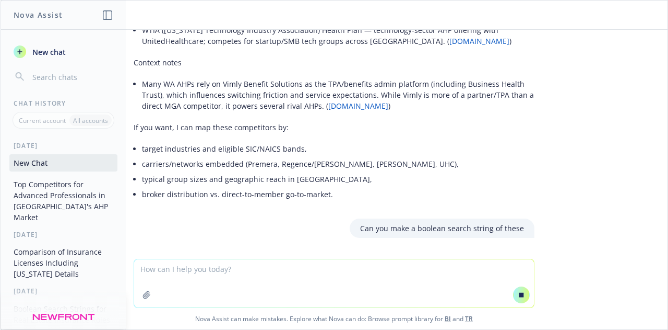 The height and width of the screenshot is (330, 668). I want to click on div: Chat History, so click(63, 103).